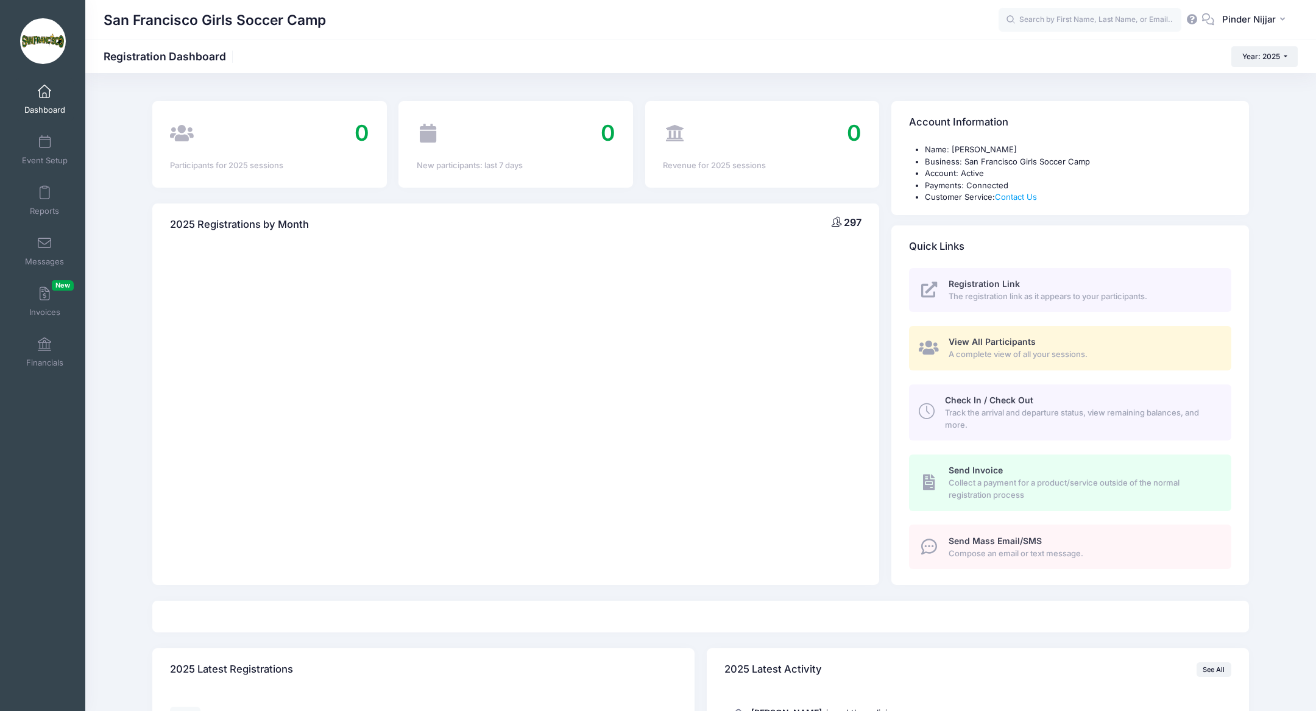  What do you see at coordinates (44, 312) in the screenshot?
I see `span: Invoices` at bounding box center [44, 312].